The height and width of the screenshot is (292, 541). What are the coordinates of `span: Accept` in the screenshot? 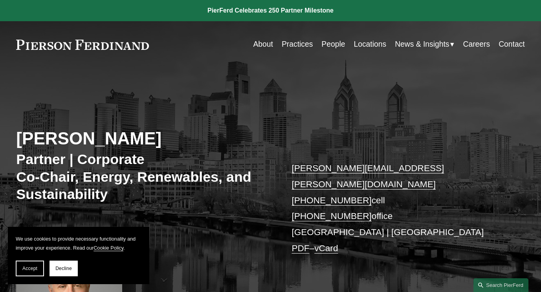 It's located at (30, 268).